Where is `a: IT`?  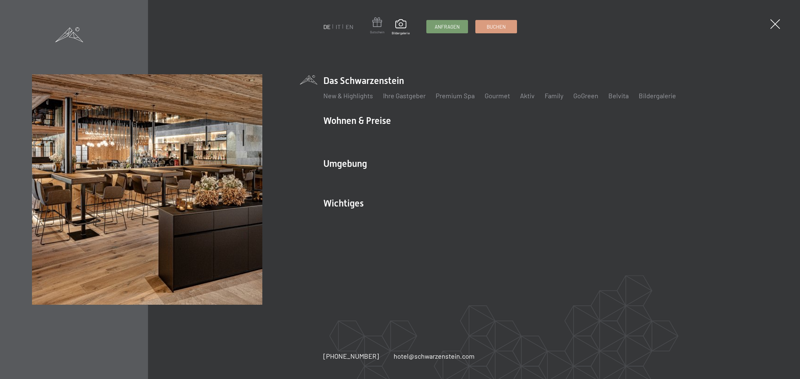 a: IT is located at coordinates (338, 27).